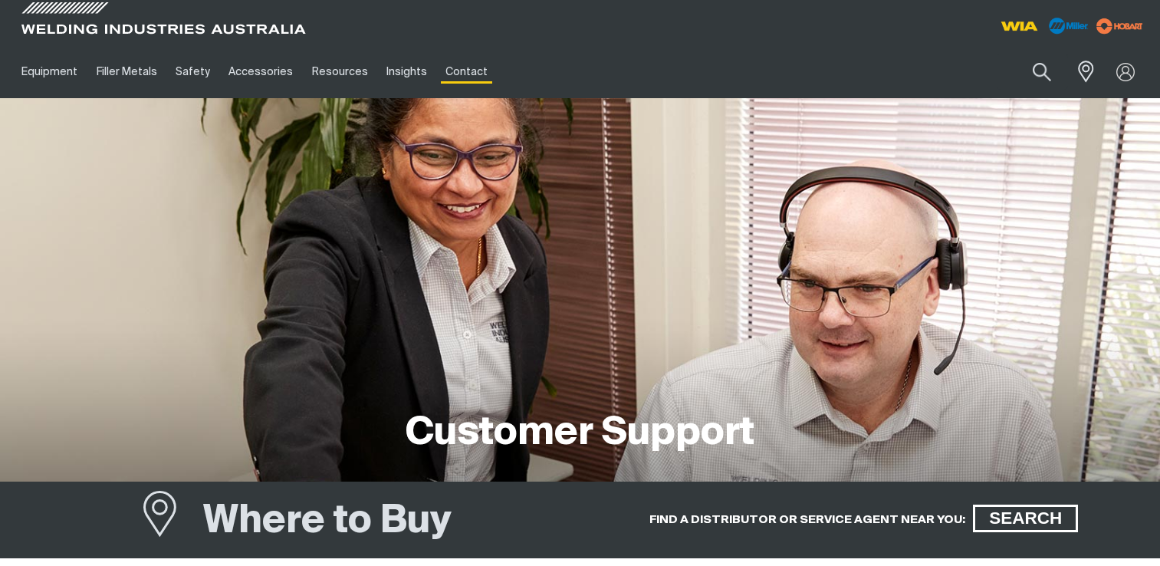 The image size is (1160, 566). I want to click on input: Product name or item number..., so click(1032, 71).